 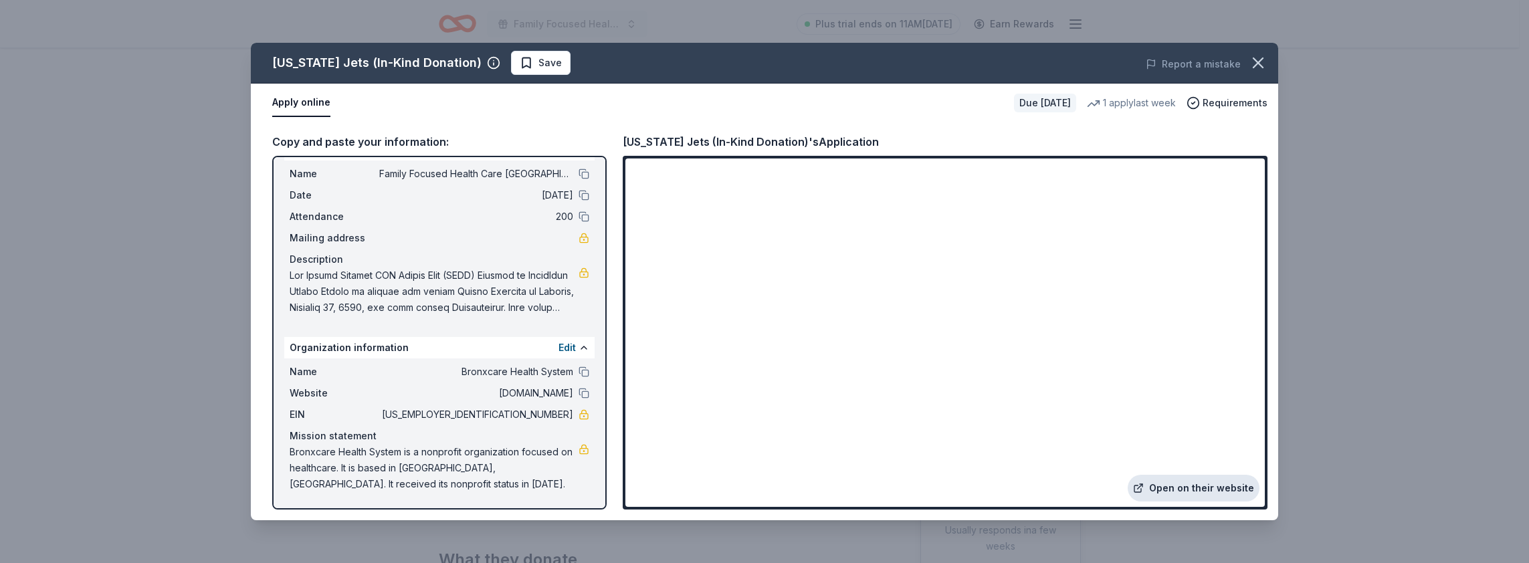 I want to click on span: Lor Ipsumd Sitamet CON Adipis Elit (SEDD) Eiusmod te IncidIdun Utlabo Etdolo ma aliquae adm venia..., so click(x=434, y=292).